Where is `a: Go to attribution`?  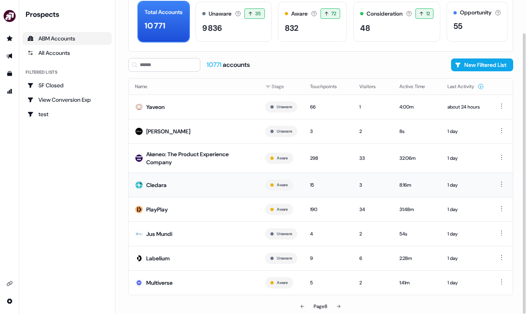
a: Go to attribution is located at coordinates (10, 91).